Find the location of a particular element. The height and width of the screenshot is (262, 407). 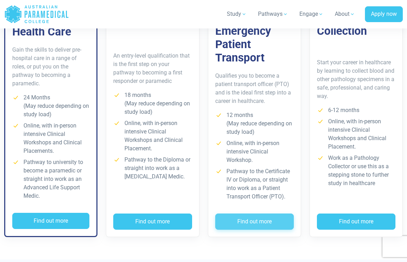

li: Pathway to university to become a paramedic or straight into work as an Advanced Life Support Medic. is located at coordinates (51, 179).